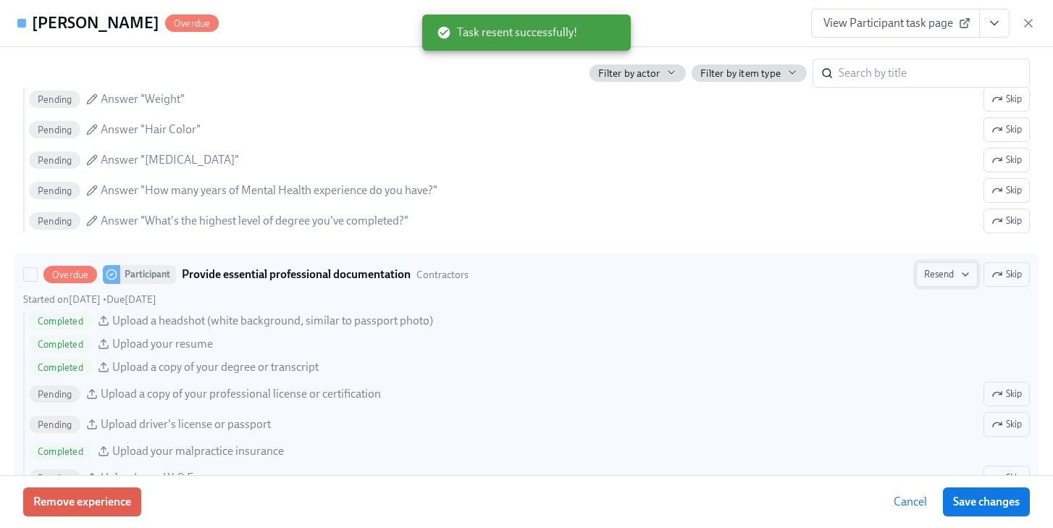 The image size is (1053, 528). I want to click on span: Upload your W-9 Form, so click(157, 478).